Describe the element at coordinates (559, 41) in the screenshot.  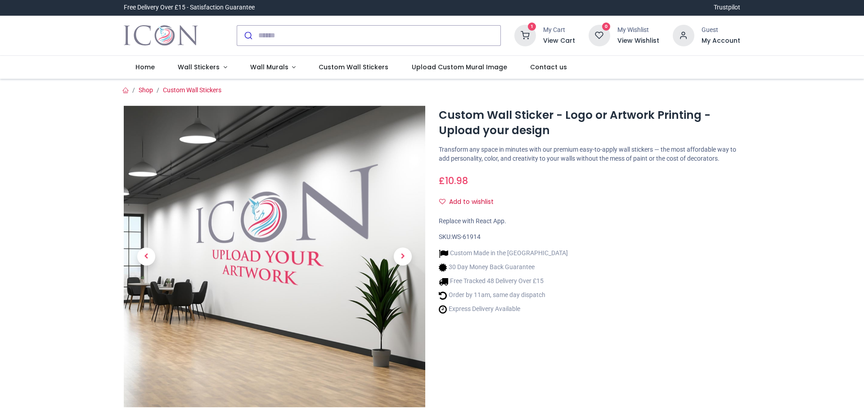
I see `a: View Cart` at that location.